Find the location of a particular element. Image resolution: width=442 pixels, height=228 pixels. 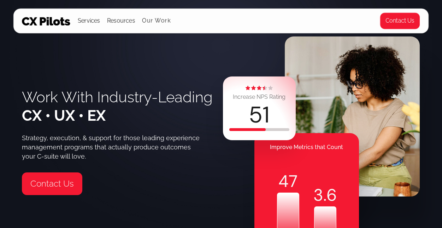

div: Resources is located at coordinates (121, 21).